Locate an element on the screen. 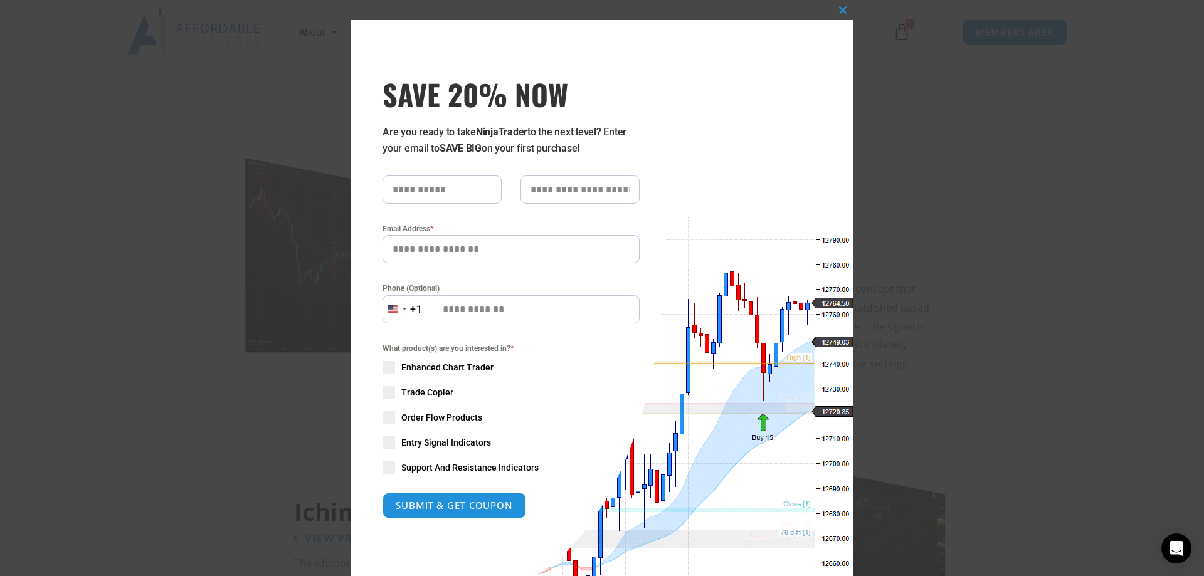 The width and height of the screenshot is (1204, 576). span: Entry Signal Indicators is located at coordinates (446, 443).